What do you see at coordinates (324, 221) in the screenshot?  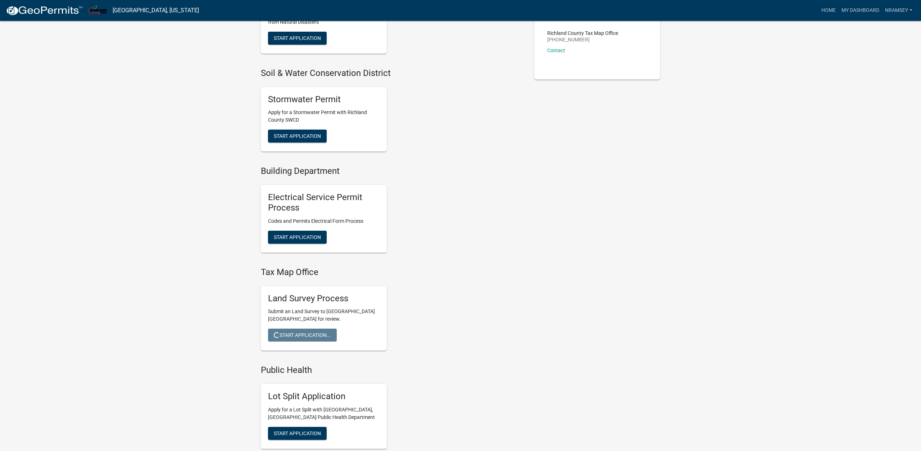 I see `p: Codes and Permits Electrical Form Process` at bounding box center [324, 221].